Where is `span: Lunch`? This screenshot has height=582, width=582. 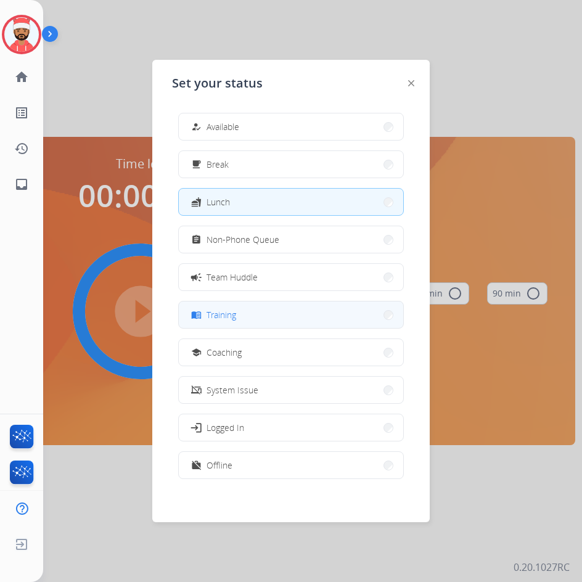 span: Lunch is located at coordinates (218, 202).